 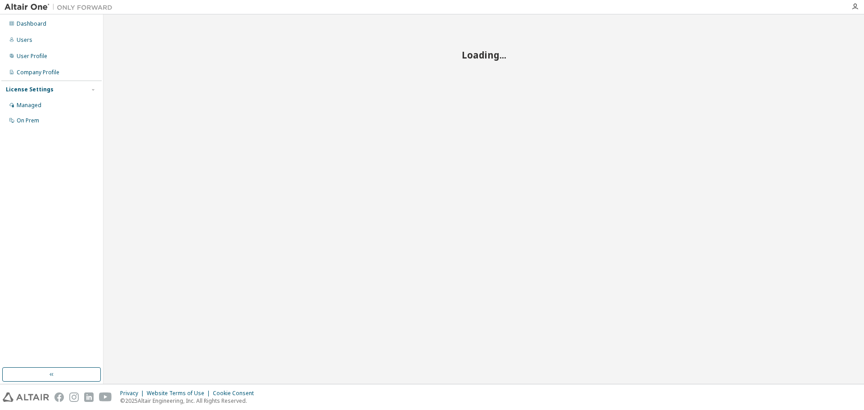 I want to click on img: youtube.svg, so click(x=105, y=397).